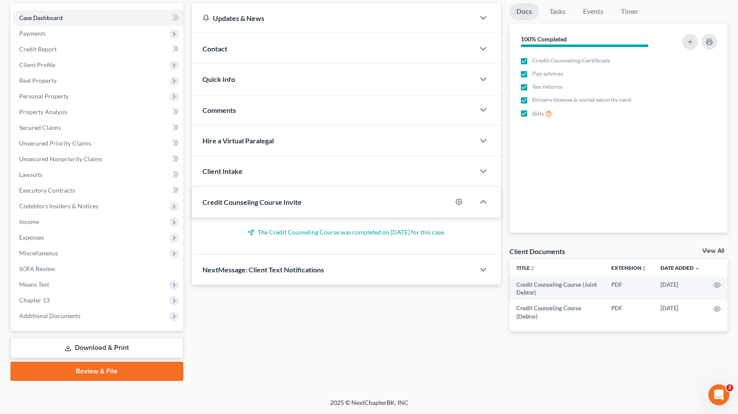 The width and height of the screenshot is (738, 414). What do you see at coordinates (38, 253) in the screenshot?
I see `span: Miscellaneous` at bounding box center [38, 253].